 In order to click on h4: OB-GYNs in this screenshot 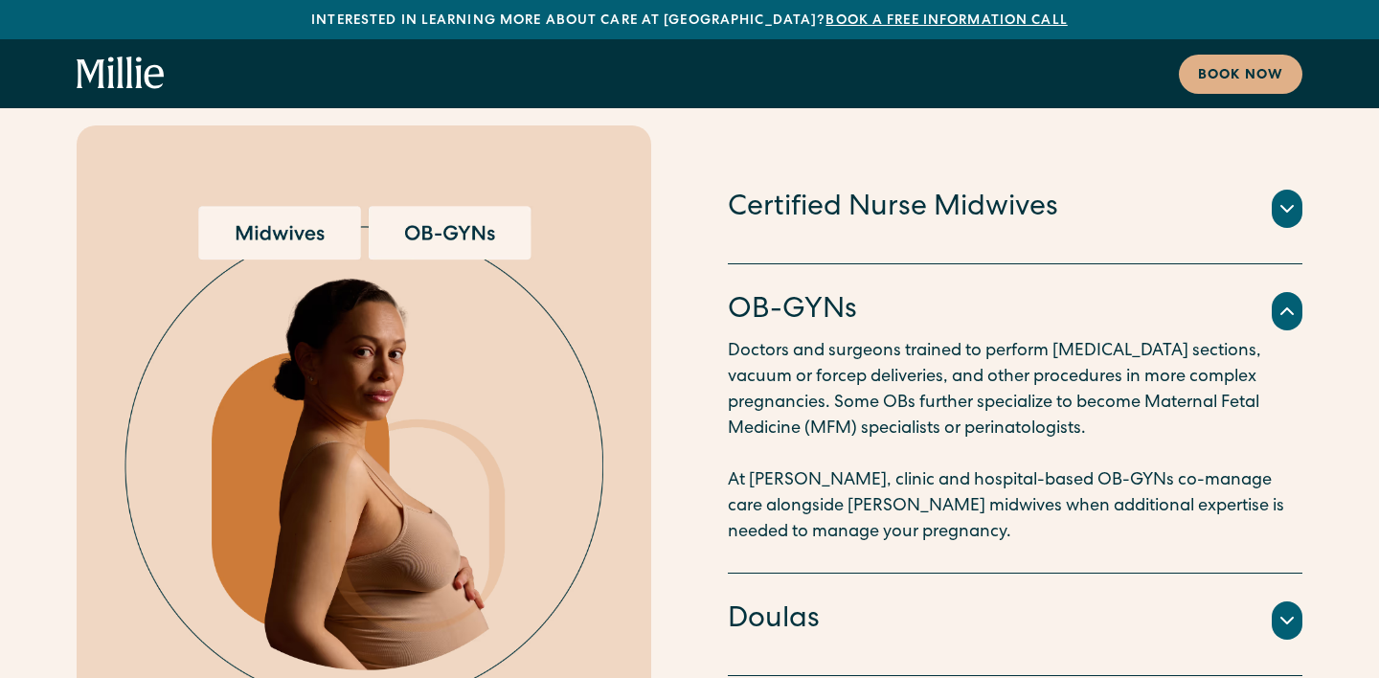, I will do `click(792, 311)`.